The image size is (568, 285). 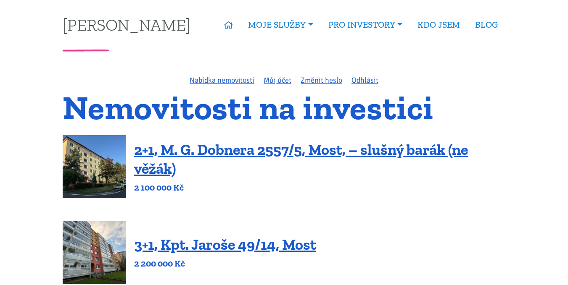 What do you see at coordinates (280, 25) in the screenshot?
I see `a: MOJE SLUŽBY` at bounding box center [280, 25].